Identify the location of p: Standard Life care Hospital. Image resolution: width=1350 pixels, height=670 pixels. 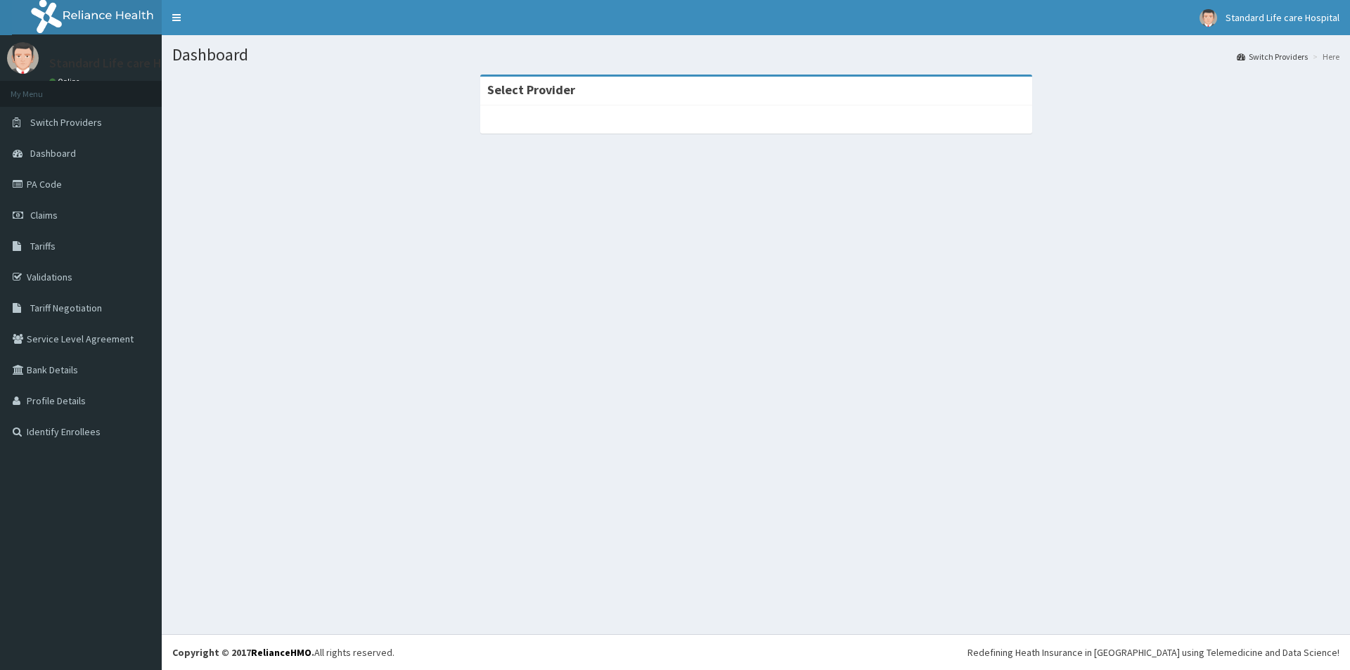
(124, 63).